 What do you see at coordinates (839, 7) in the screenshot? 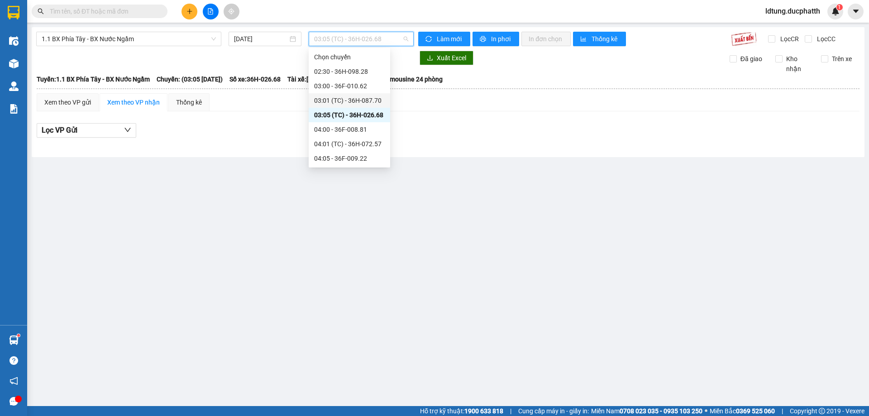
I see `span: 1` at bounding box center [839, 7].